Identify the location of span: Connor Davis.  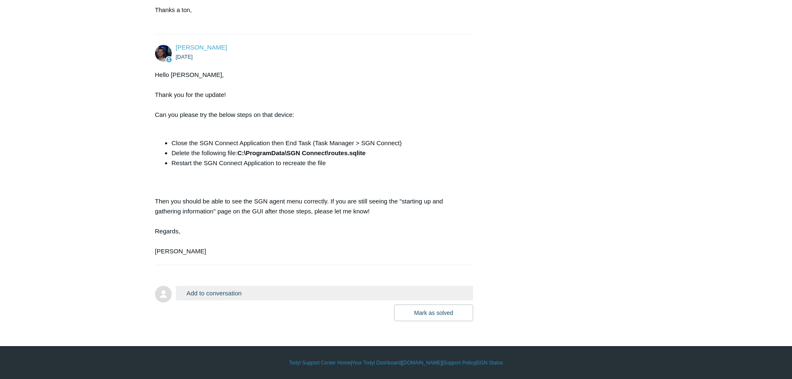
(201, 47).